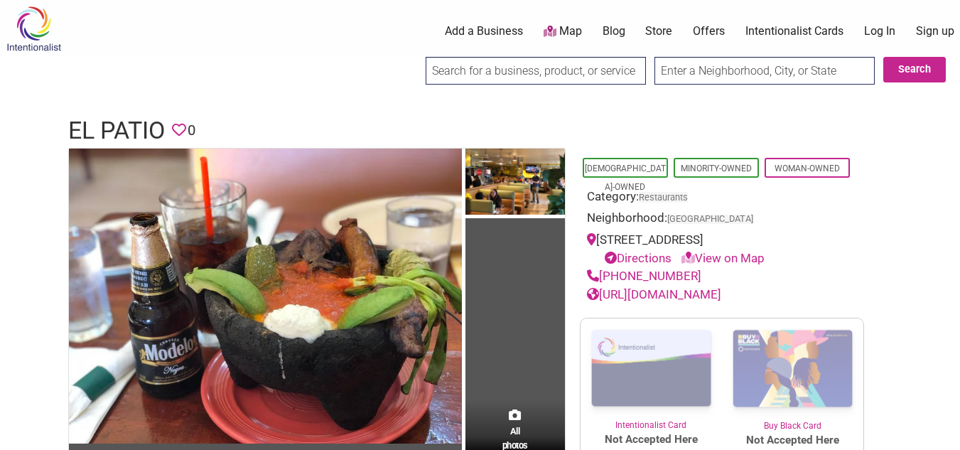 This screenshot has height=450, width=960. I want to click on img: Intentionalist Card, so click(651, 368).